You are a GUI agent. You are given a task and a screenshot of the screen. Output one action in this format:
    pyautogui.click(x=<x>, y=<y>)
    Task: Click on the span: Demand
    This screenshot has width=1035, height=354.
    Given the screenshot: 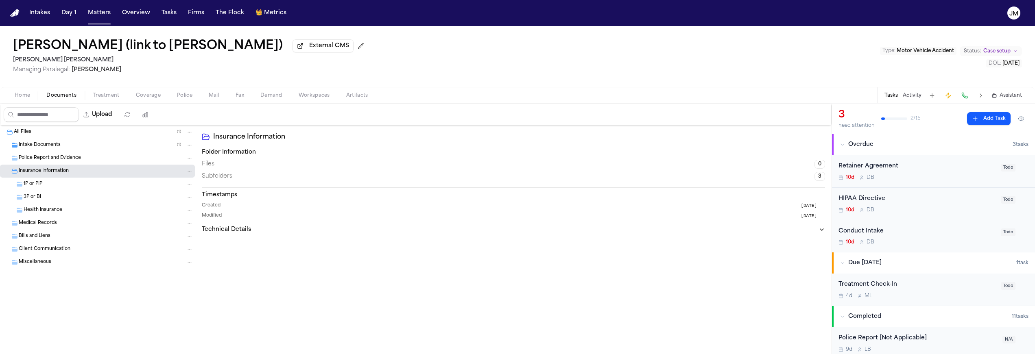 What is the action you would take?
    pyautogui.click(x=271, y=96)
    